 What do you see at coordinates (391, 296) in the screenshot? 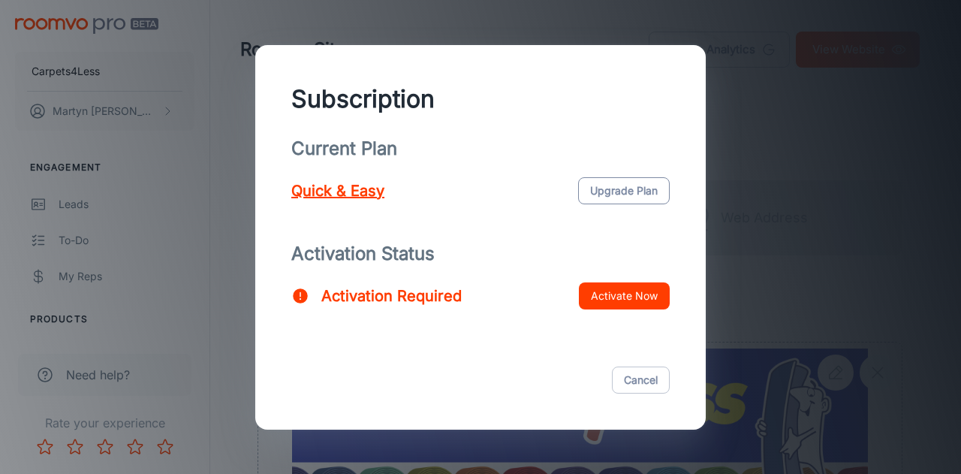
I see `p: Activation Required` at bounding box center [391, 296].